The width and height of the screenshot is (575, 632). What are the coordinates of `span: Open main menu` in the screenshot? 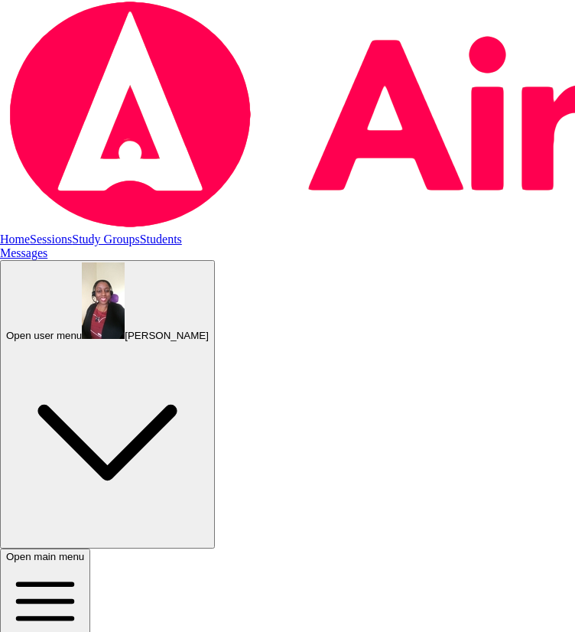 It's located at (45, 556).